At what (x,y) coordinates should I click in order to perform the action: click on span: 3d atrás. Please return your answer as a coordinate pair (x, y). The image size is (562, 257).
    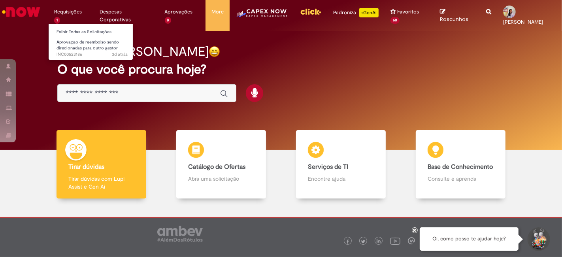
    Looking at the image, I should click on (120, 54).